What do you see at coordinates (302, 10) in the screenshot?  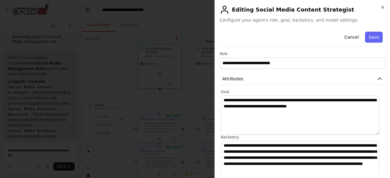 I see `h2: Editing Social Media Content Strategist` at bounding box center [302, 10].